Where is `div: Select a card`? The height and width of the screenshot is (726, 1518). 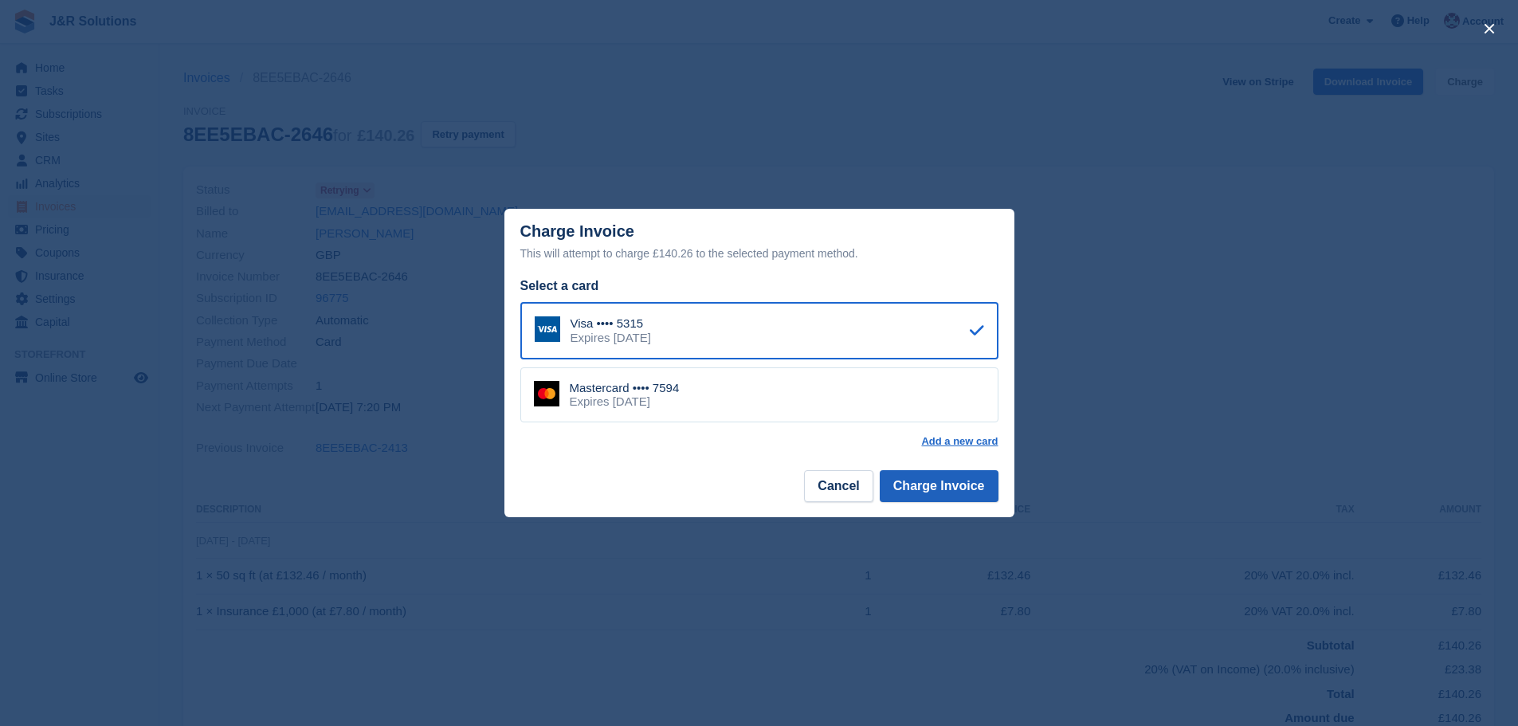 div: Select a card is located at coordinates (760, 286).